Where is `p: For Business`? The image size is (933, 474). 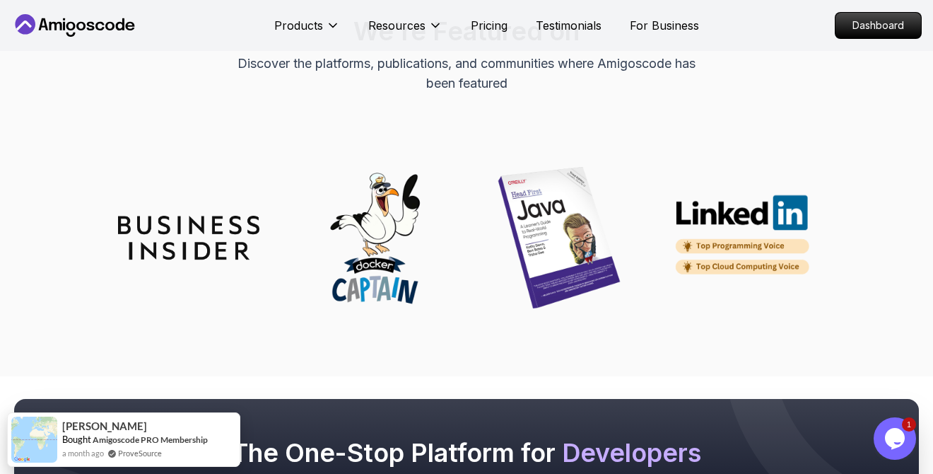
p: For Business is located at coordinates (664, 25).